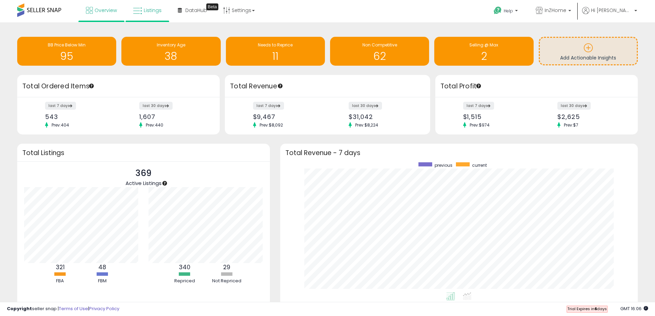 This screenshot has width=655, height=316. Describe the element at coordinates (102, 267) in the screenshot. I see `b: 48` at that location.